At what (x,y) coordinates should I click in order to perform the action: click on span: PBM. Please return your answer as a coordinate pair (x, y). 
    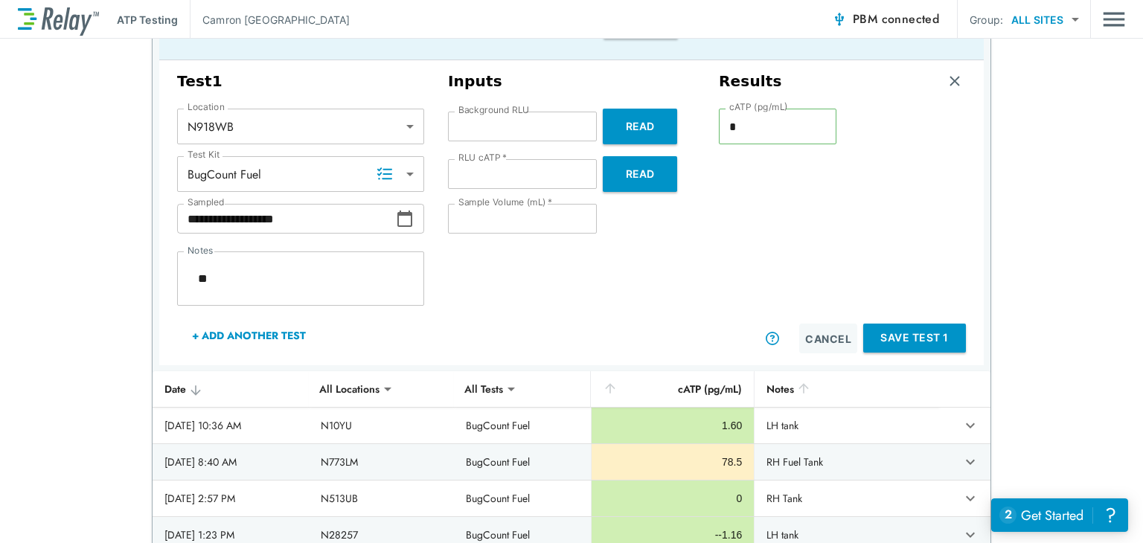
    Looking at the image, I should click on (896, 19).